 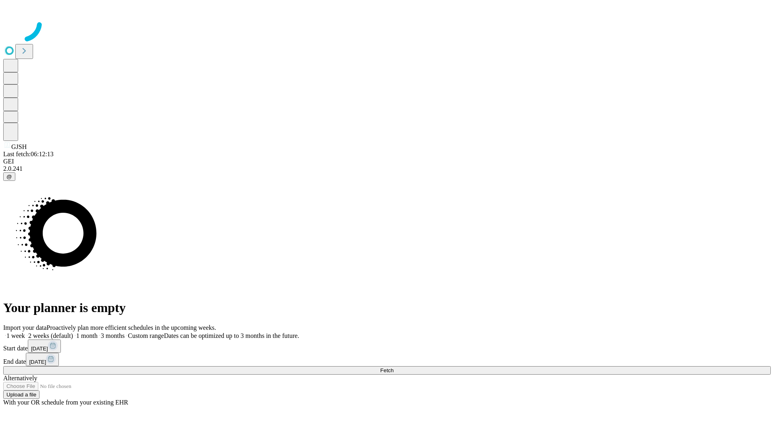 What do you see at coordinates (387, 307) in the screenshot?
I see `h1: Your planner is empty` at bounding box center [387, 307].